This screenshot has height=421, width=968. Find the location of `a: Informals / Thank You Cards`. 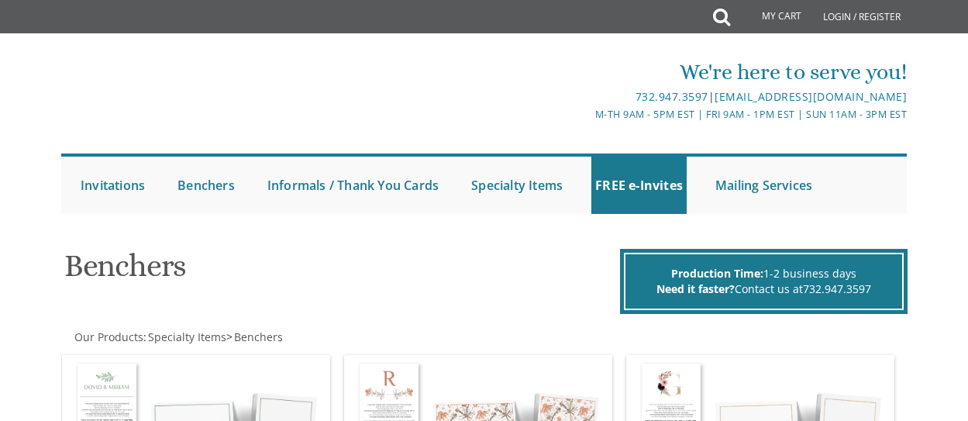

a: Informals / Thank You Cards is located at coordinates (353, 185).